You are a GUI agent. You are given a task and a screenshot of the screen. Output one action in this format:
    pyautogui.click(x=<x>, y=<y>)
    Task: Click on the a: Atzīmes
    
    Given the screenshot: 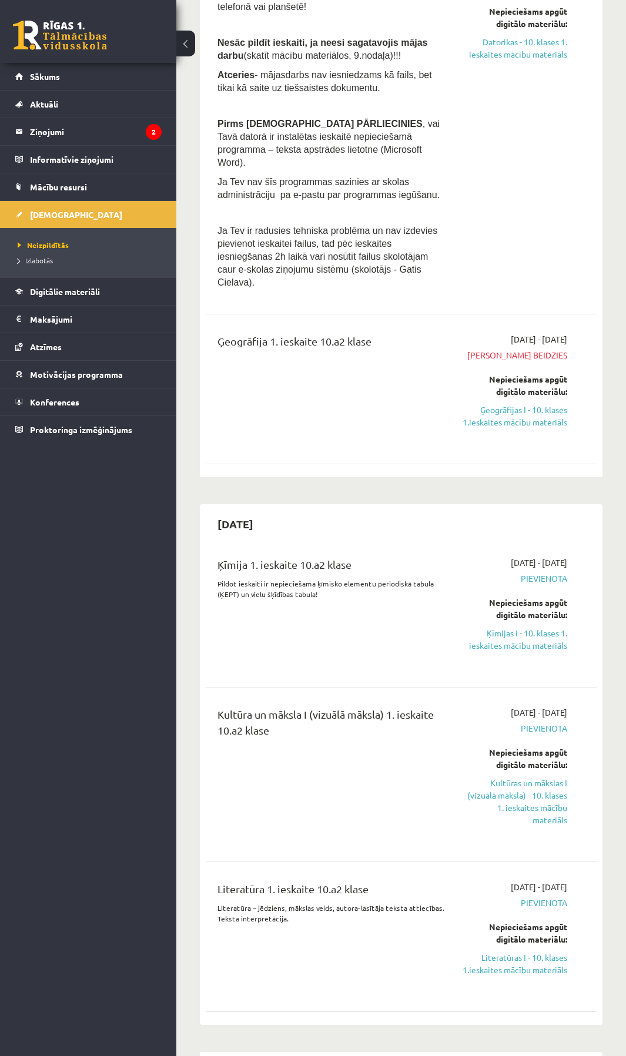 What is the action you would take?
    pyautogui.click(x=88, y=347)
    